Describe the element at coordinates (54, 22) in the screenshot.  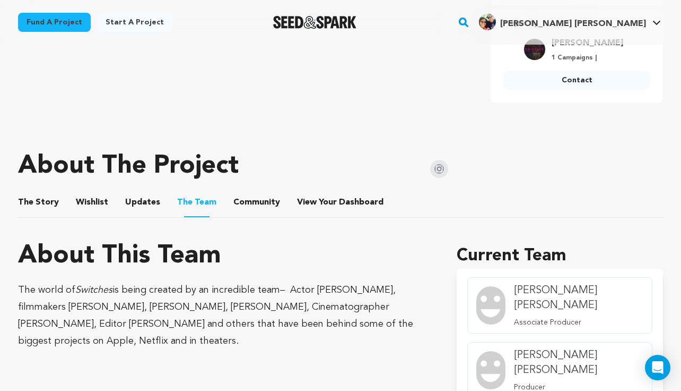
I see `a: Fund a project` at that location.